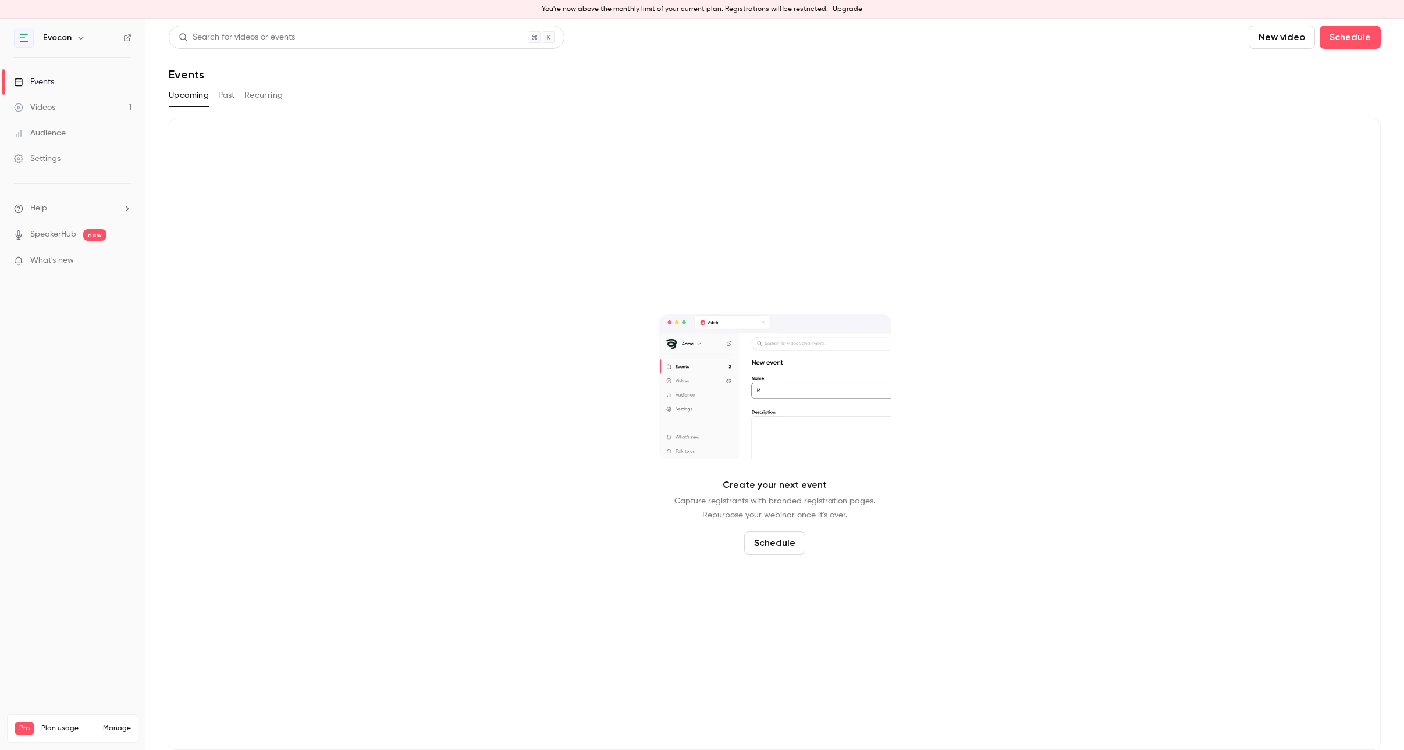  What do you see at coordinates (1281, 37) in the screenshot?
I see `button: New video` at bounding box center [1281, 37].